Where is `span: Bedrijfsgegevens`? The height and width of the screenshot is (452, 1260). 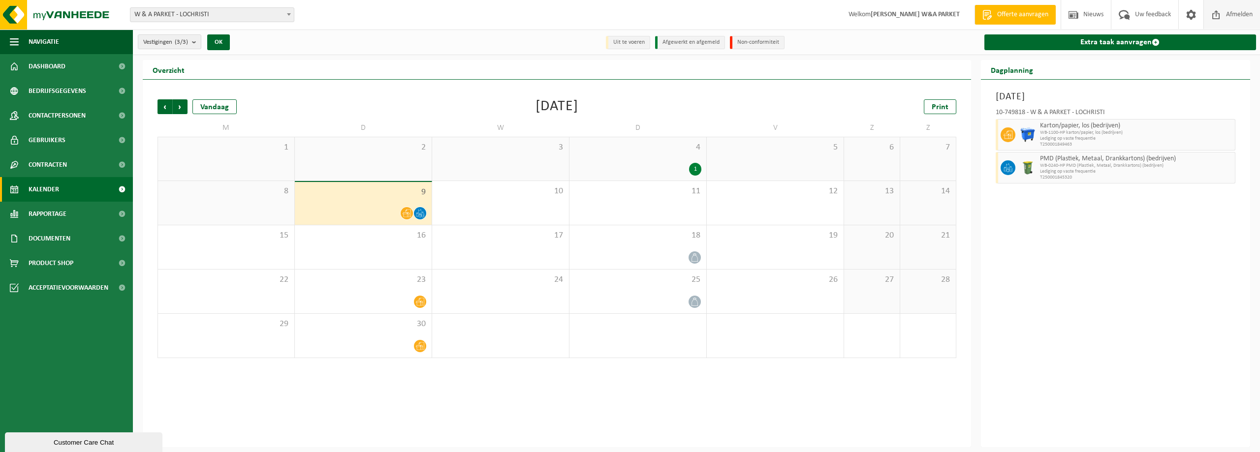
span: Bedrijfsgegevens is located at coordinates (57, 91).